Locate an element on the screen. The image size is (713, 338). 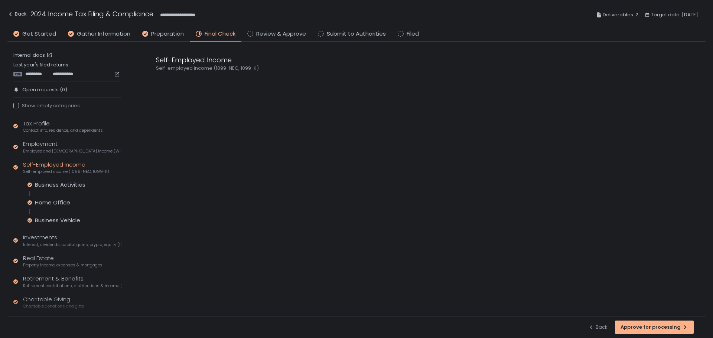
div: Business Vehicle is located at coordinates (58, 221).